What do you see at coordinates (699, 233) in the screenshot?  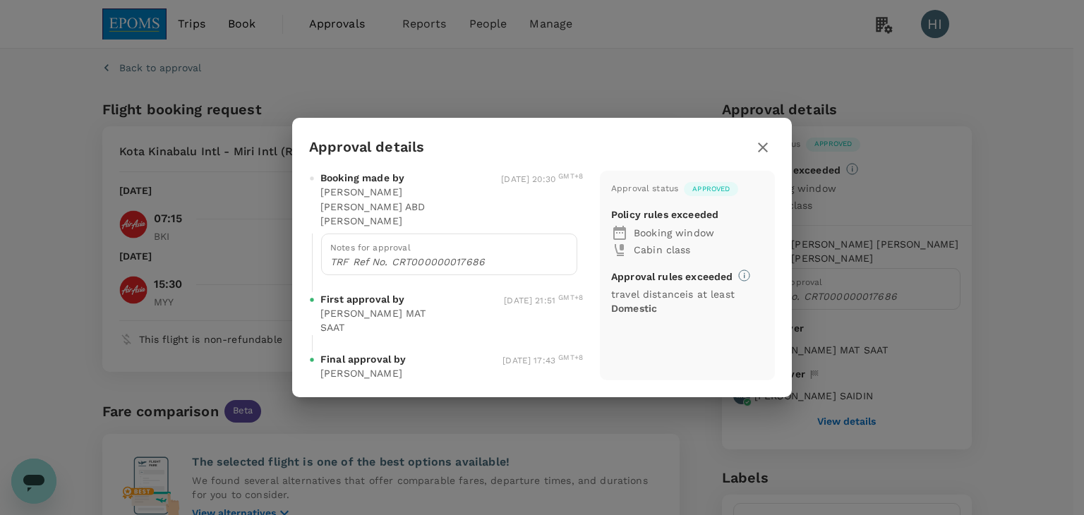 I see `p: Booking window` at bounding box center [699, 233].